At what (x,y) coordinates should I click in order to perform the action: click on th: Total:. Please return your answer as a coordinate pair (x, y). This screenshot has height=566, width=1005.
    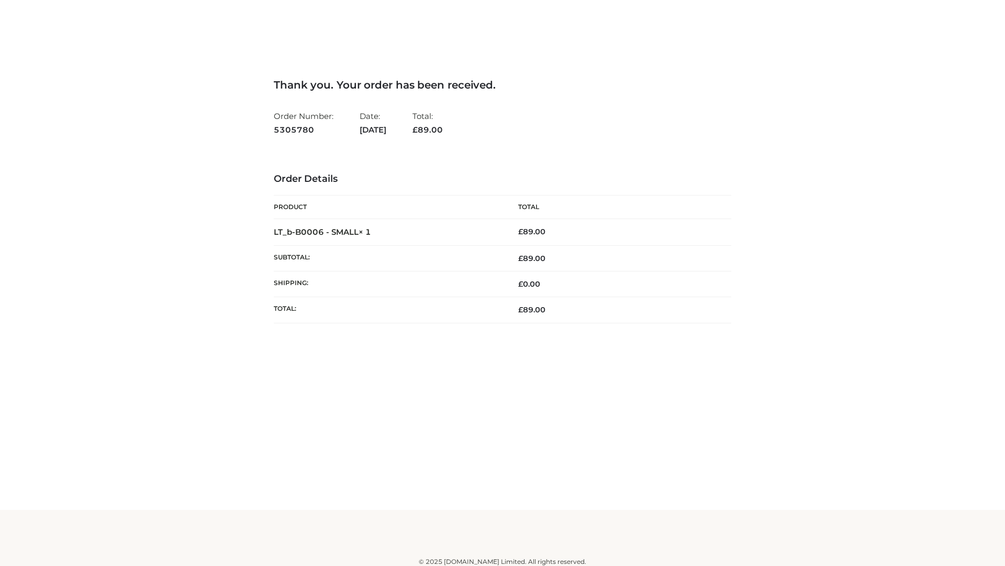
    Looking at the image, I should click on (388, 309).